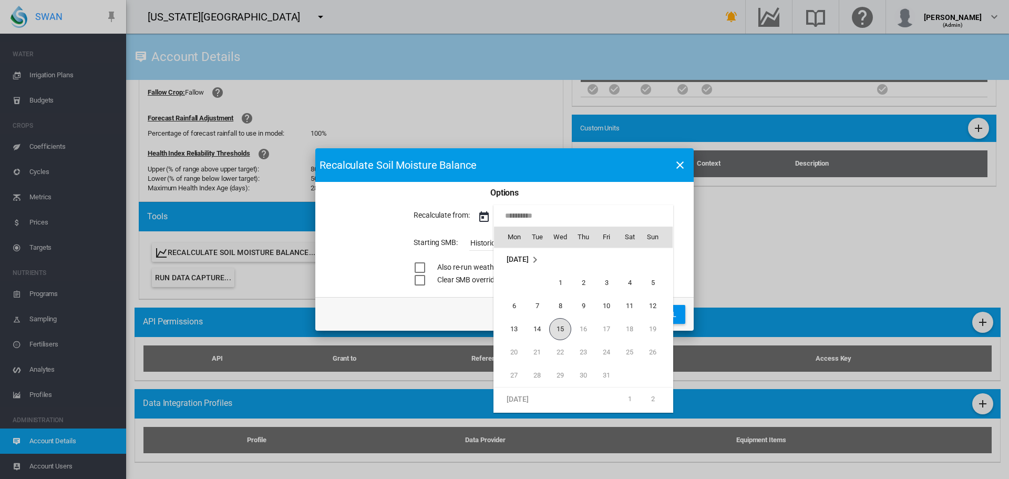 The width and height of the screenshot is (1009, 479). I want to click on td: Friday October 24 2025, so click(606, 352).